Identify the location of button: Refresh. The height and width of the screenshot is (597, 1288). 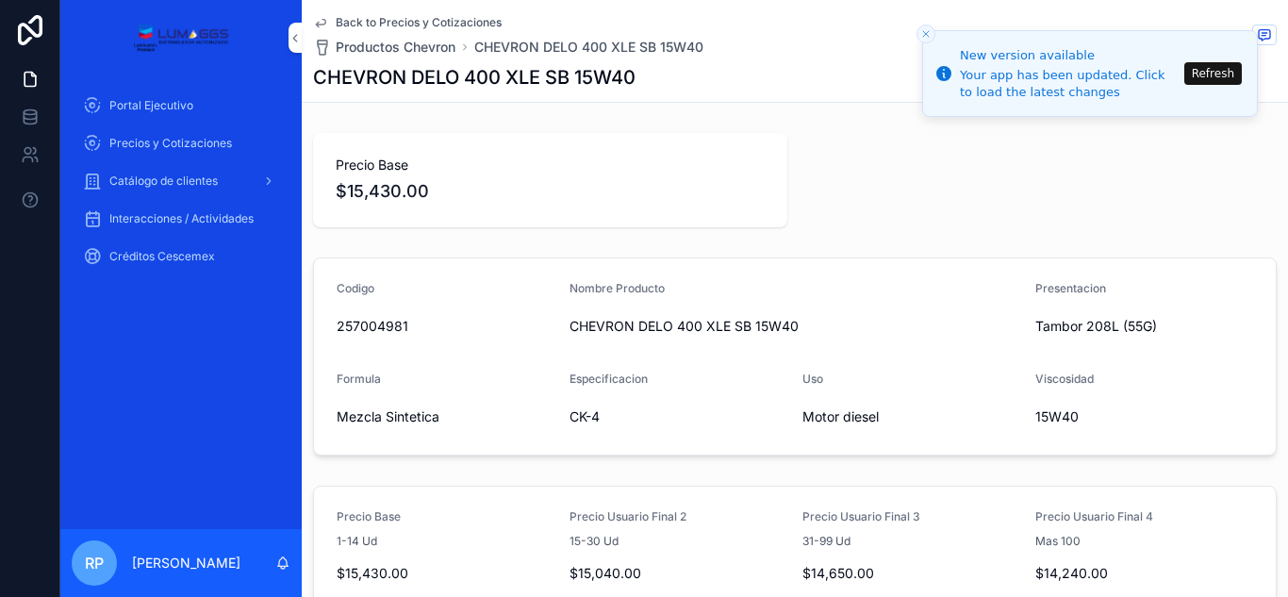
(1212, 74).